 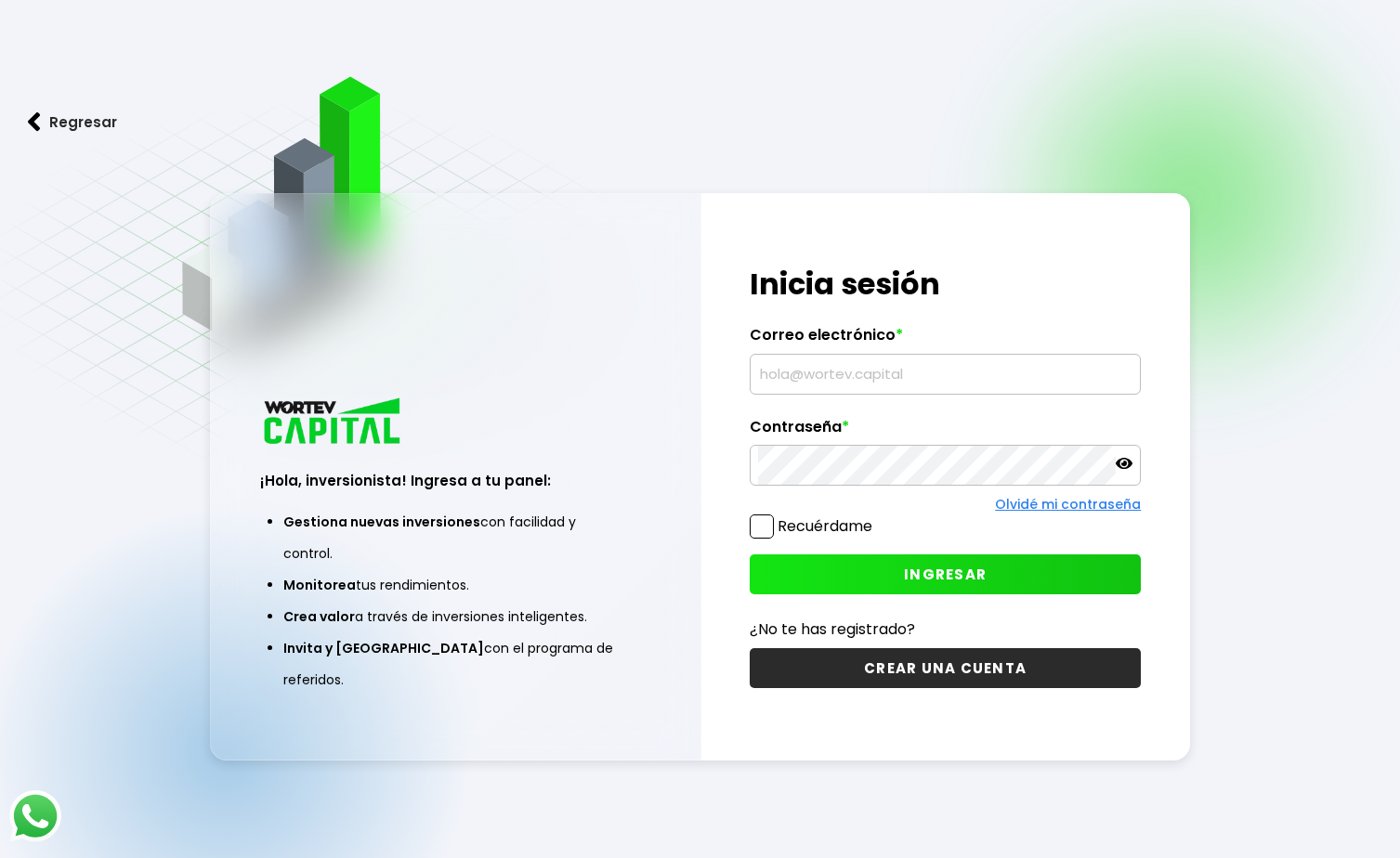 I want to click on span: INGRESAR, so click(x=945, y=574).